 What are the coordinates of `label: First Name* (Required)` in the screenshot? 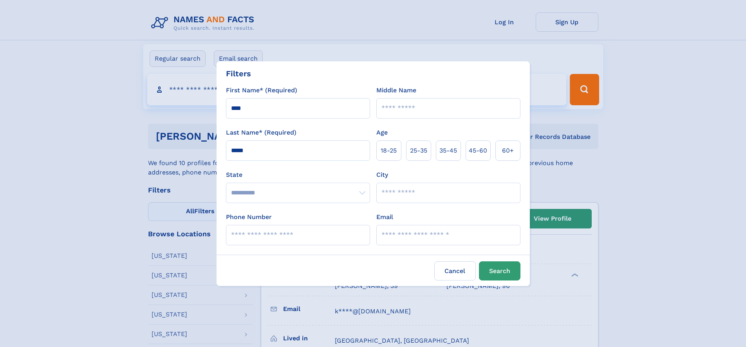 It's located at (262, 90).